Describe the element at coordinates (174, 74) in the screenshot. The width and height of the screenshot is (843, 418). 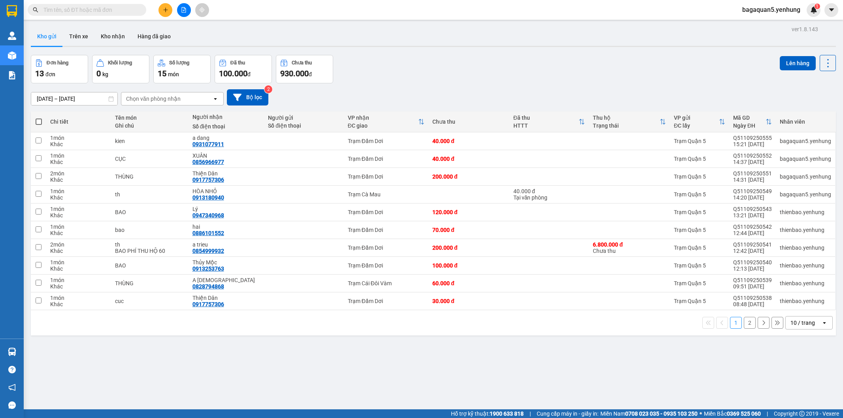
I see `span: món` at that location.